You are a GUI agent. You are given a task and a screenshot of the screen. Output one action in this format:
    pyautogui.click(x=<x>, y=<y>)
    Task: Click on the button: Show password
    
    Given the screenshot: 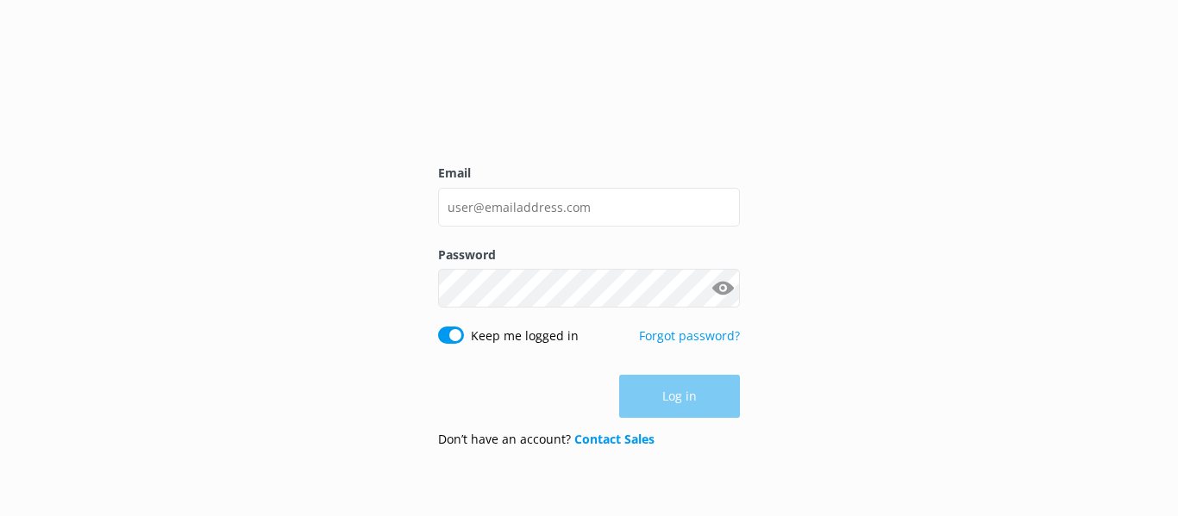 What is the action you would take?
    pyautogui.click(x=722, y=289)
    